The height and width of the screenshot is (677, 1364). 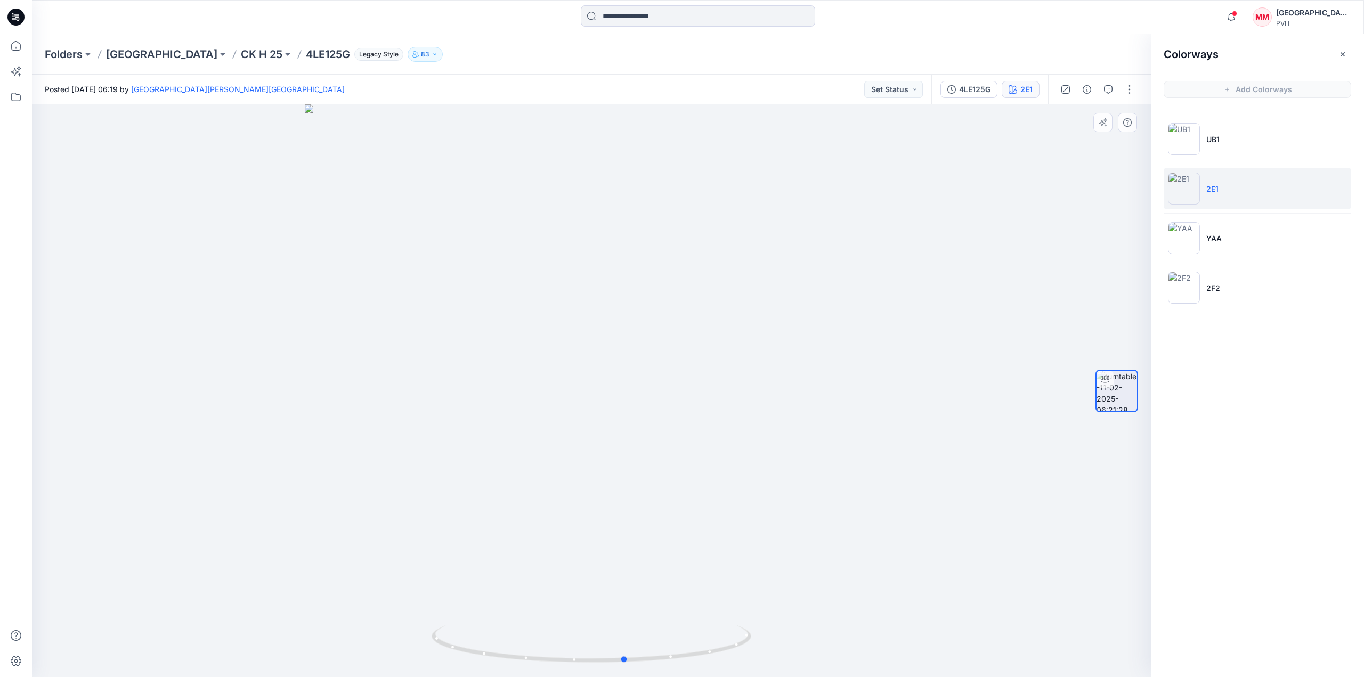 What do you see at coordinates (1184, 238) in the screenshot?
I see `img: YAA` at bounding box center [1184, 238].